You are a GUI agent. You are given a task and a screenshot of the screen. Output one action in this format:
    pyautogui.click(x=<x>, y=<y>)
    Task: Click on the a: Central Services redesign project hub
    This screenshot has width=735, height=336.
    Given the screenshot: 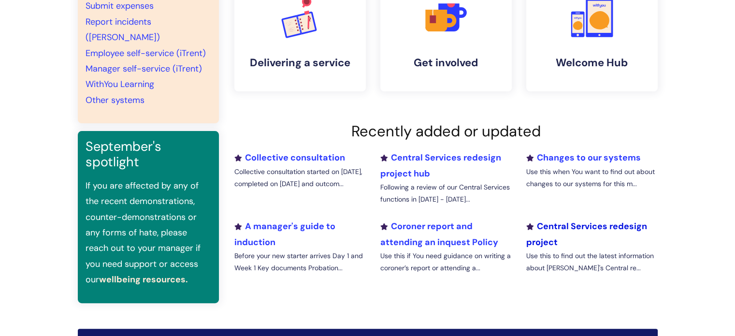 What is the action you would take?
    pyautogui.click(x=440, y=165)
    